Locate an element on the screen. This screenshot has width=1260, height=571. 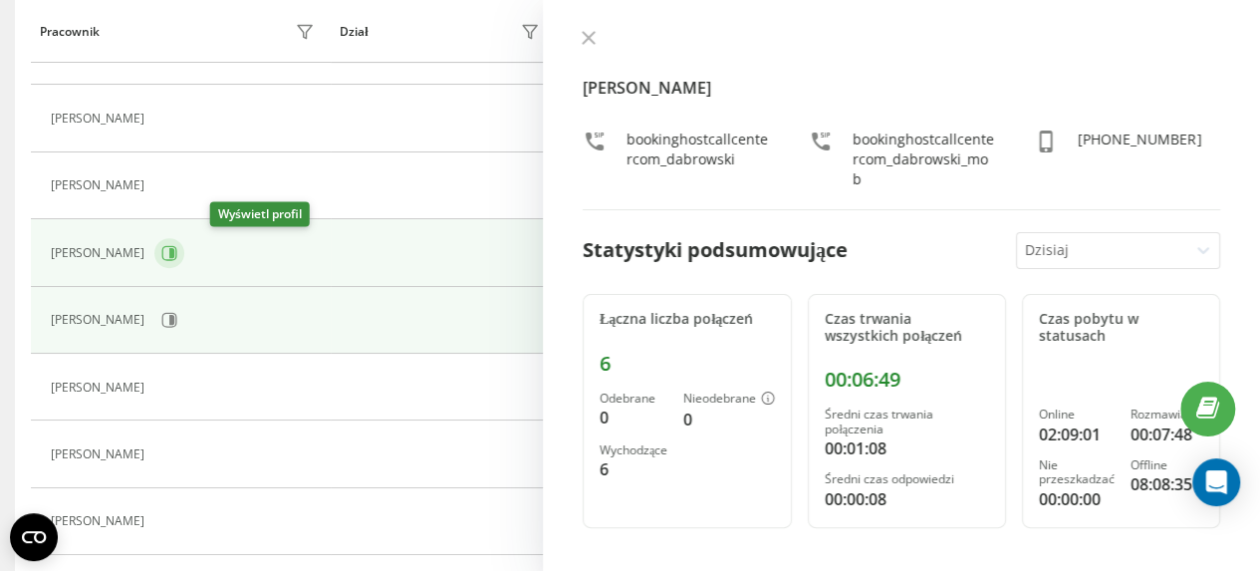
div: Online is located at coordinates (1077, 414).